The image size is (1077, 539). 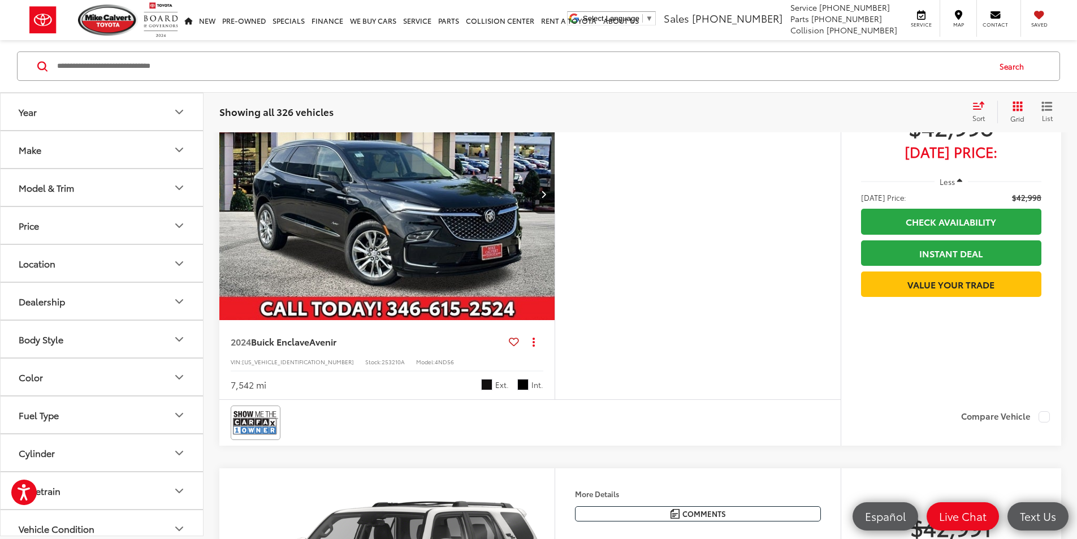 What do you see at coordinates (799, 19) in the screenshot?
I see `span: Parts` at bounding box center [799, 19].